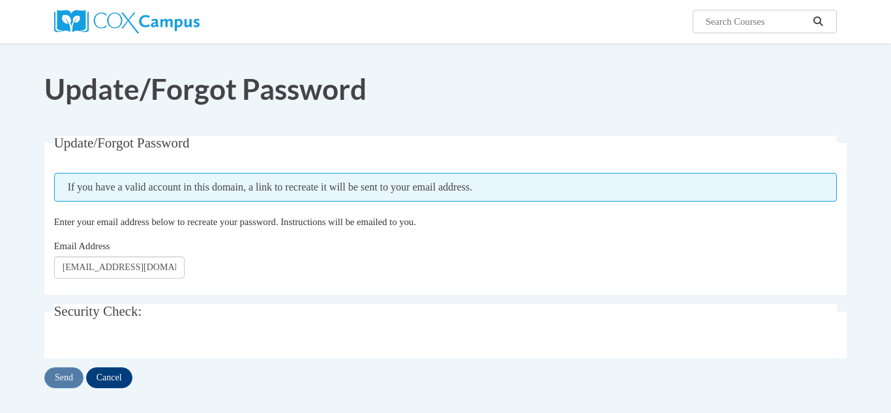 The image size is (891, 413). What do you see at coordinates (446, 187) in the screenshot?
I see `span: If you have a valid account in this domain, a link to recreate it will be sent to your email addr...` at bounding box center [446, 187].